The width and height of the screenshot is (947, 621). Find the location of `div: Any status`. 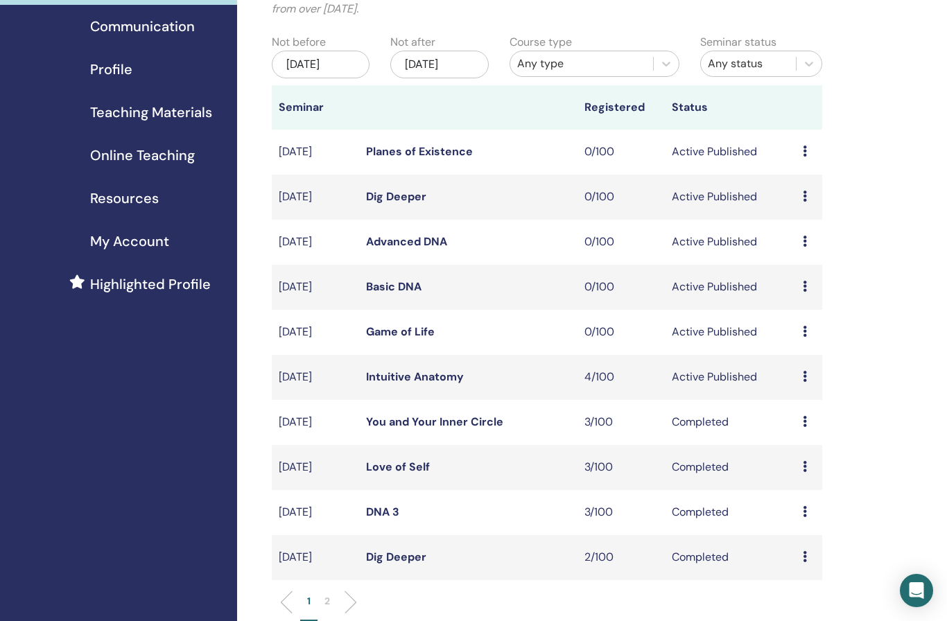

div: Any status is located at coordinates (748, 64).